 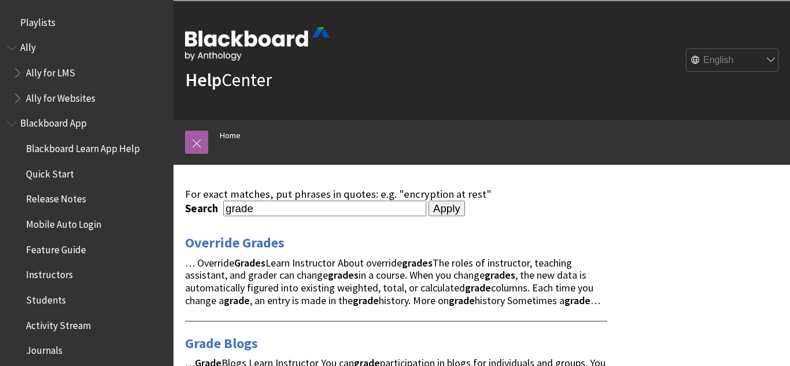 I want to click on nav: Book outline for Playlists, so click(x=87, y=23).